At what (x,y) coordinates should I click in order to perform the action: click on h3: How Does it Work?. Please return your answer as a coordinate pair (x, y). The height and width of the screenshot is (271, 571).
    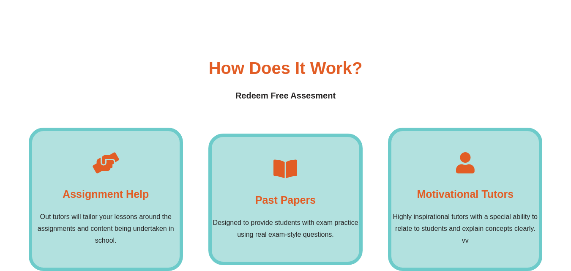
    Looking at the image, I should click on (286, 68).